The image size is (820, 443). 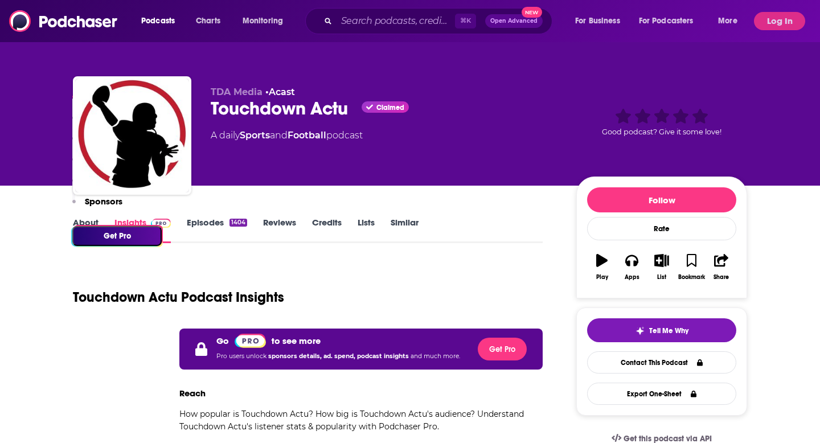 I want to click on button: Follow, so click(x=662, y=200).